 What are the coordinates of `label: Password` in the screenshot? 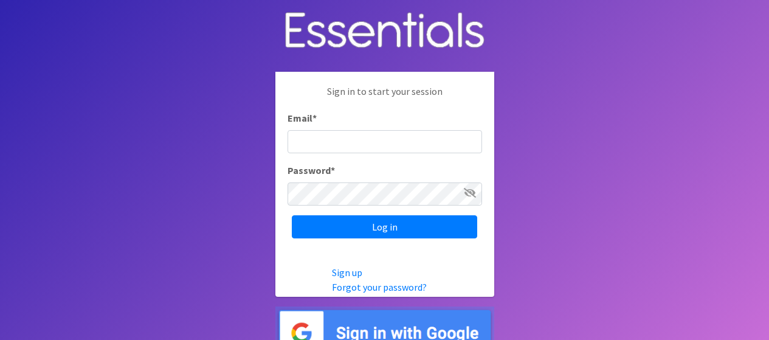 It's located at (311, 170).